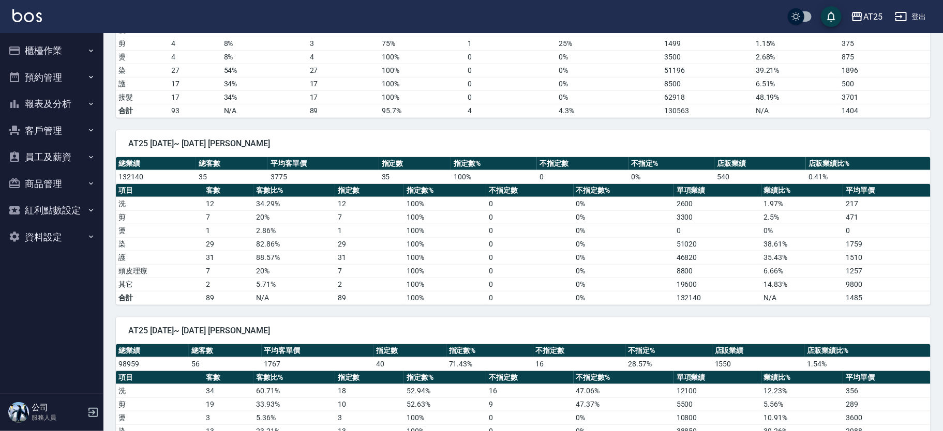 Image resolution: width=943 pixels, height=431 pixels. What do you see at coordinates (885, 84) in the screenshot?
I see `td: 500` at bounding box center [885, 84].